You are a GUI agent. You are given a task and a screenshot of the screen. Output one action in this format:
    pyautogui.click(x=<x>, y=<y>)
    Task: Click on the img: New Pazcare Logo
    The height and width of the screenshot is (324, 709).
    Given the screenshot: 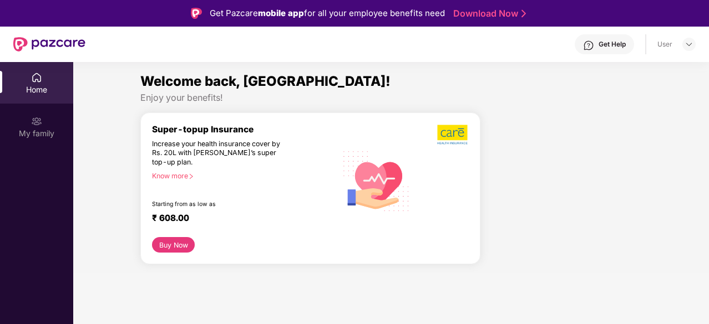 What is the action you would take?
    pyautogui.click(x=49, y=44)
    